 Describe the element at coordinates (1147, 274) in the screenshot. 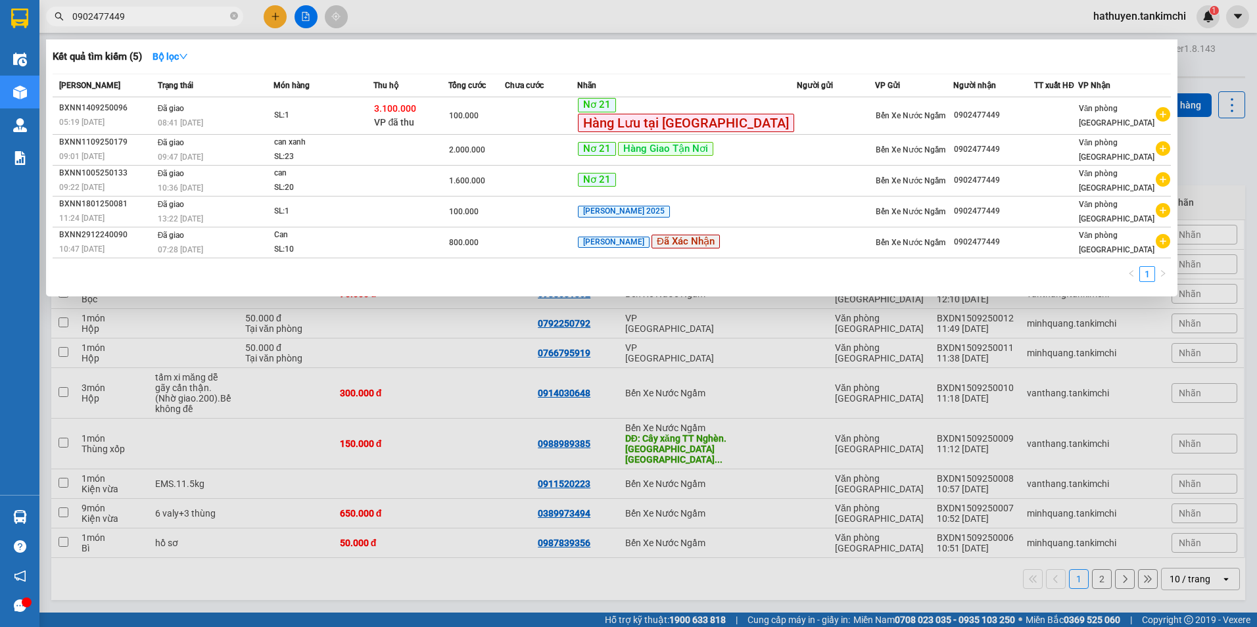

I see `li: 1` at that location.